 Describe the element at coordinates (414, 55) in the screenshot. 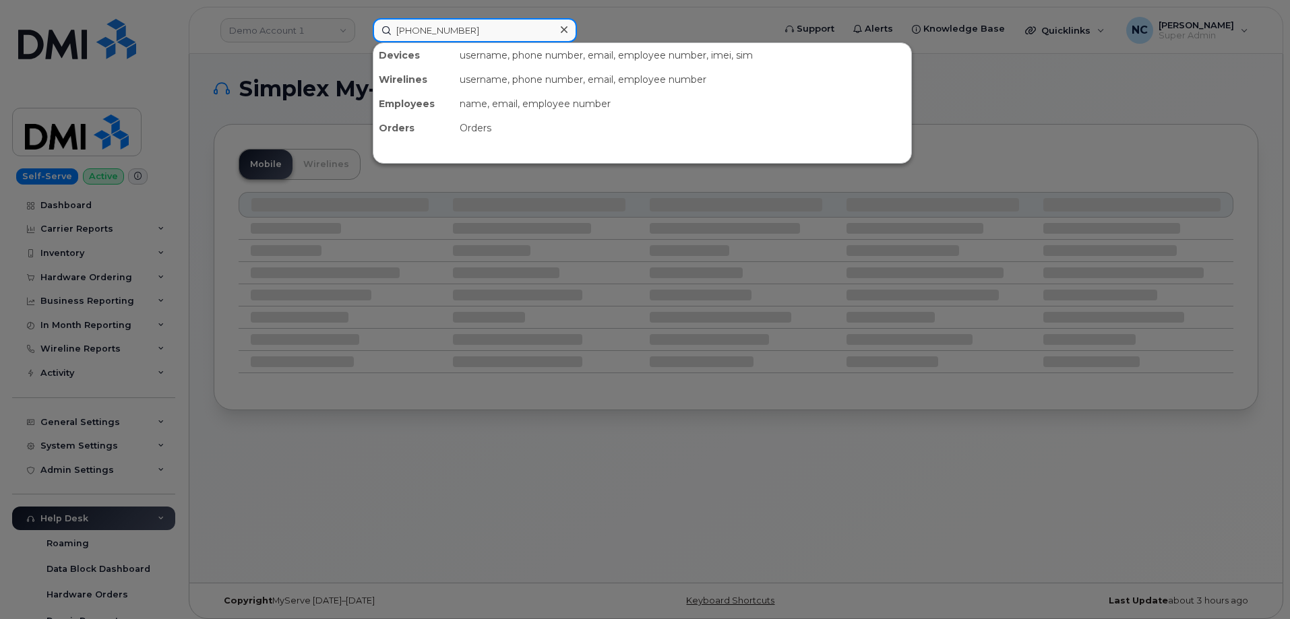

I see `div: Devices` at that location.